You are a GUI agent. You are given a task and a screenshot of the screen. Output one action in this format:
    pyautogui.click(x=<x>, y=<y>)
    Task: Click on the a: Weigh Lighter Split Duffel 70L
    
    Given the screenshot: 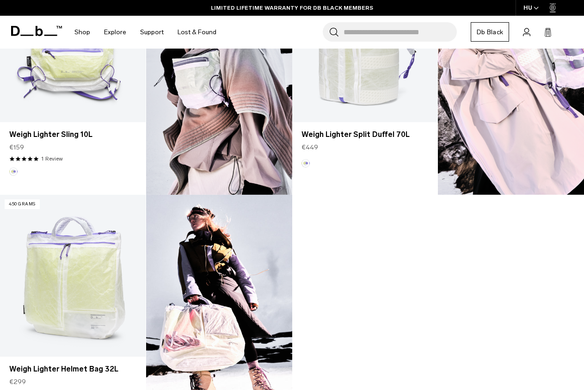 What is the action you would take?
    pyautogui.click(x=365, y=134)
    